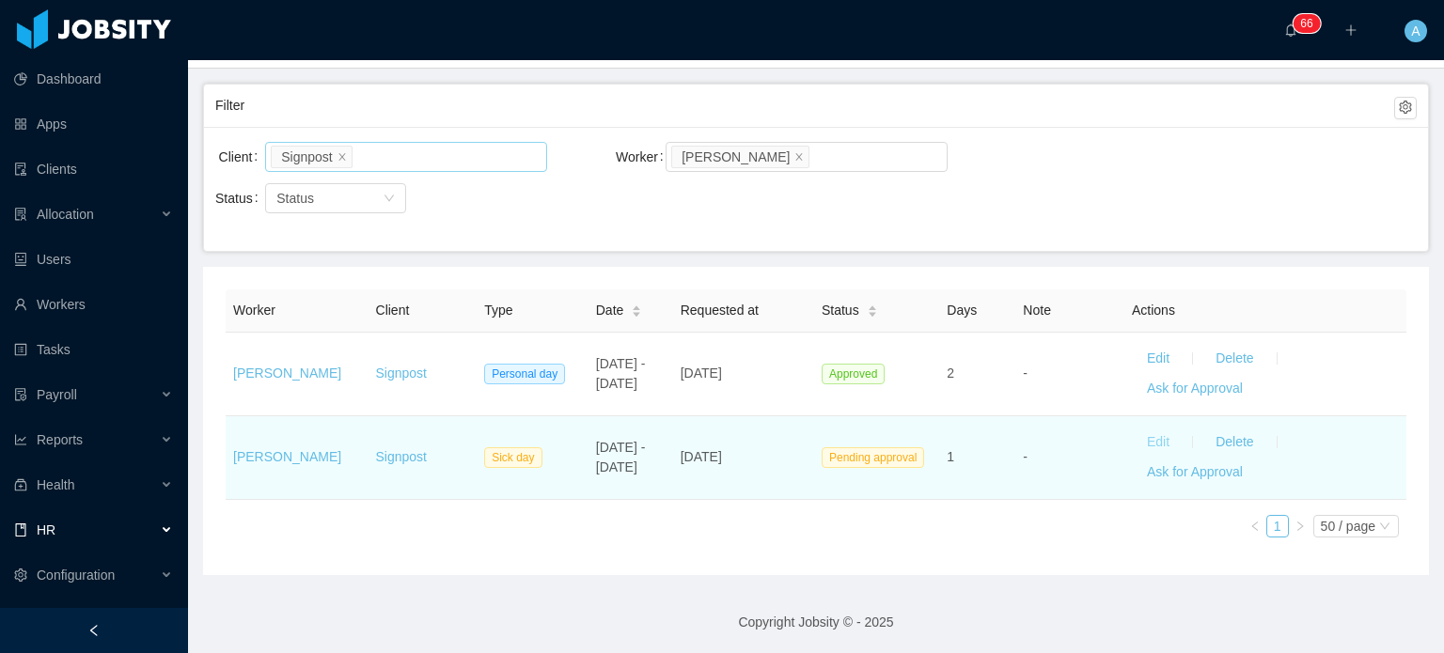  I want to click on li: 1, so click(1278, 527).